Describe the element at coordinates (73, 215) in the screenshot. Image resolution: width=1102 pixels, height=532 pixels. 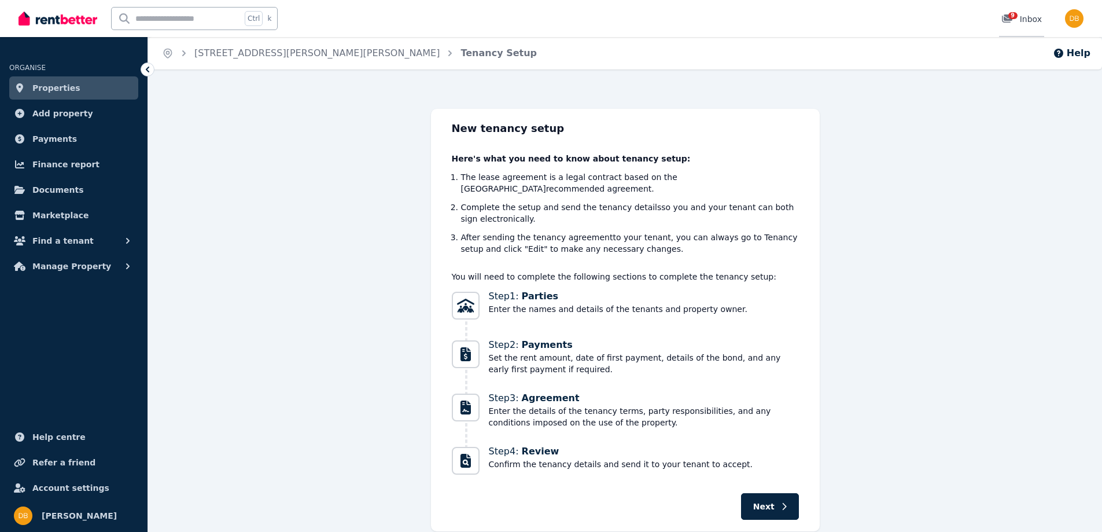
I see `a: Marketplace` at that location.